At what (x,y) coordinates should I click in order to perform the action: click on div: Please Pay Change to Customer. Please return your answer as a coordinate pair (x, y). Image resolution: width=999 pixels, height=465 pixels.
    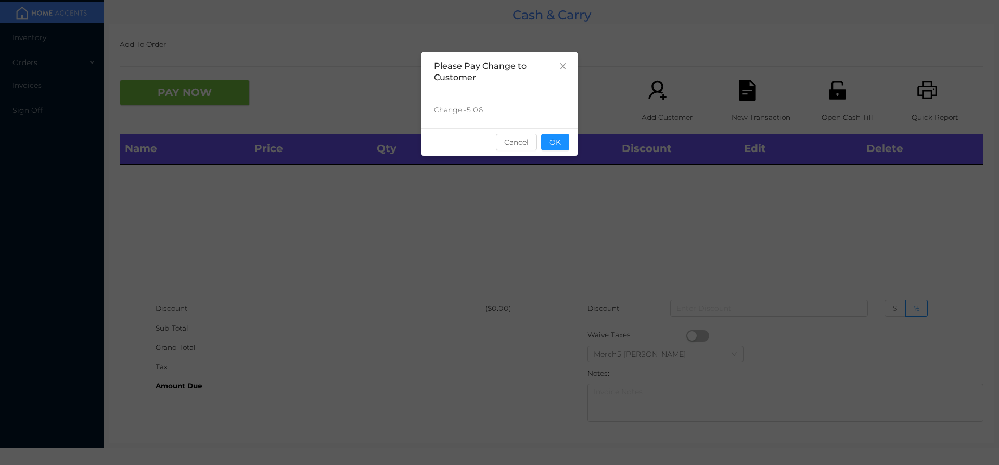
    Looking at the image, I should click on (500, 72).